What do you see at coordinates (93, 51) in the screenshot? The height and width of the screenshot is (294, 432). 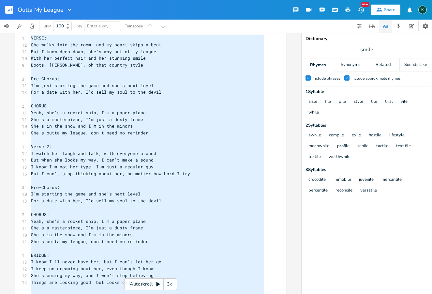 I see `span: But I know deep down, she's way out of my league` at bounding box center [93, 51].